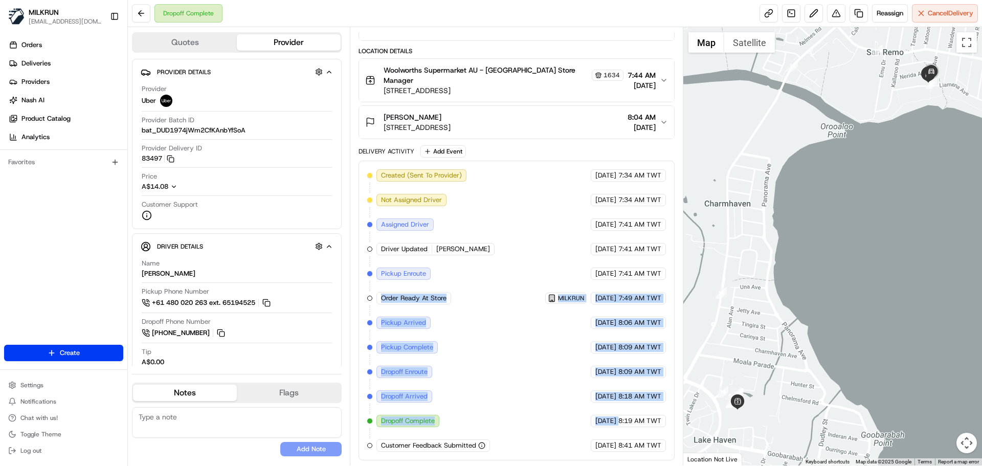 The image size is (982, 466). Describe the element at coordinates (612, 75) in the screenshot. I see `span: 1634` at that location.